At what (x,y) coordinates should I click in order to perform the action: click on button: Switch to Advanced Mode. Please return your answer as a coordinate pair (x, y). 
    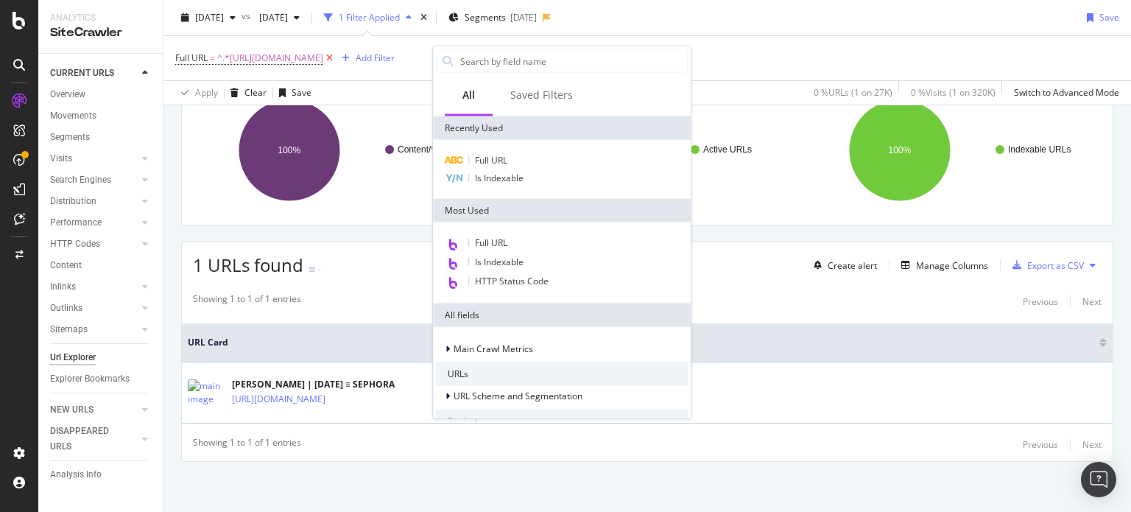
    Looking at the image, I should click on (1063, 93).